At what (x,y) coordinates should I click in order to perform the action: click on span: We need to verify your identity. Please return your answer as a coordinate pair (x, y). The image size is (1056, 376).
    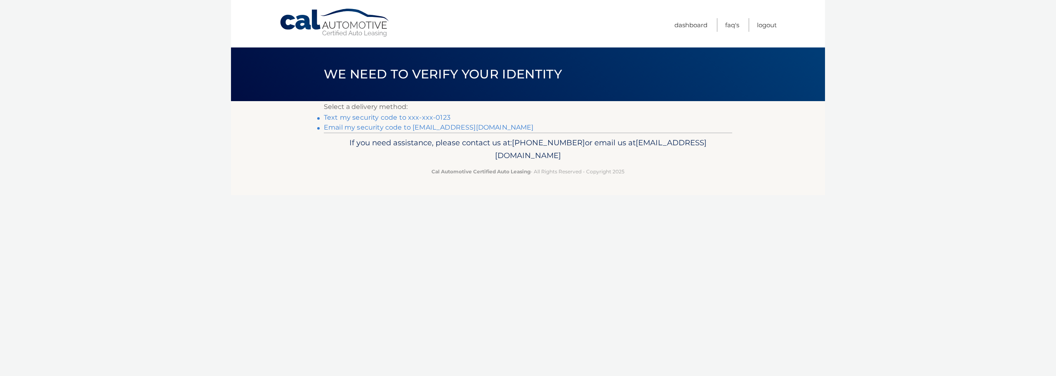
    Looking at the image, I should click on (442, 74).